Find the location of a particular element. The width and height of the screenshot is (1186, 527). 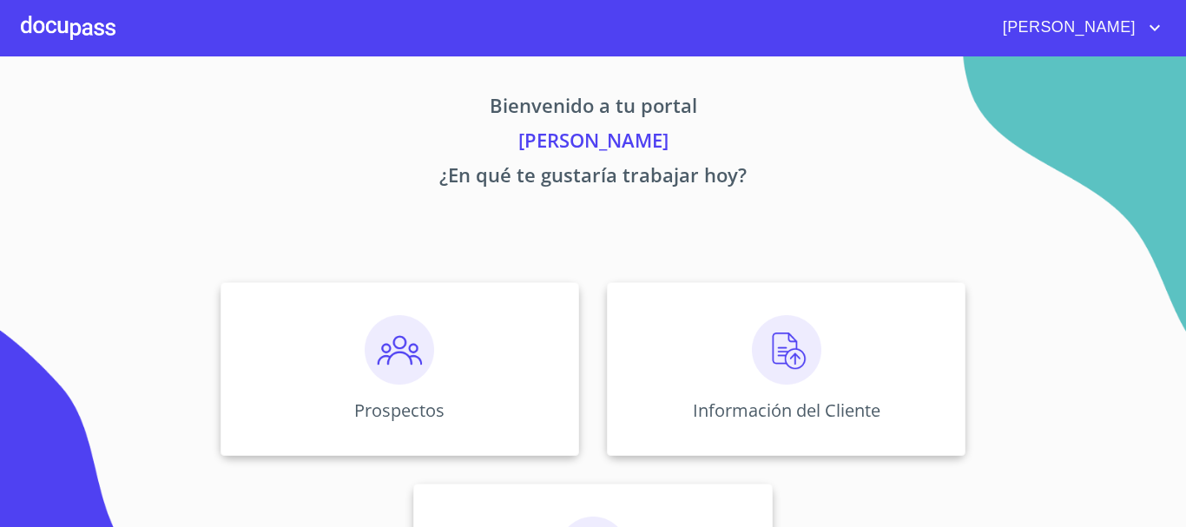

p: Bienvenido a tu portal is located at coordinates (593, 109).